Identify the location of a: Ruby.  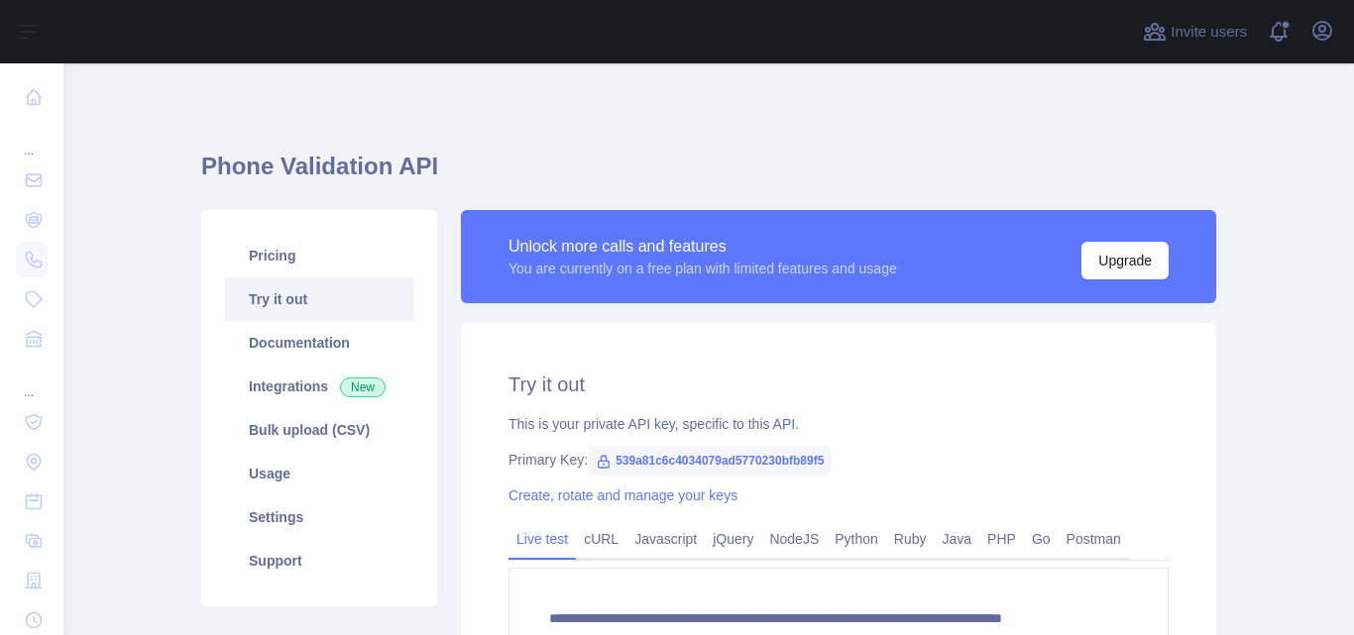
(910, 539).